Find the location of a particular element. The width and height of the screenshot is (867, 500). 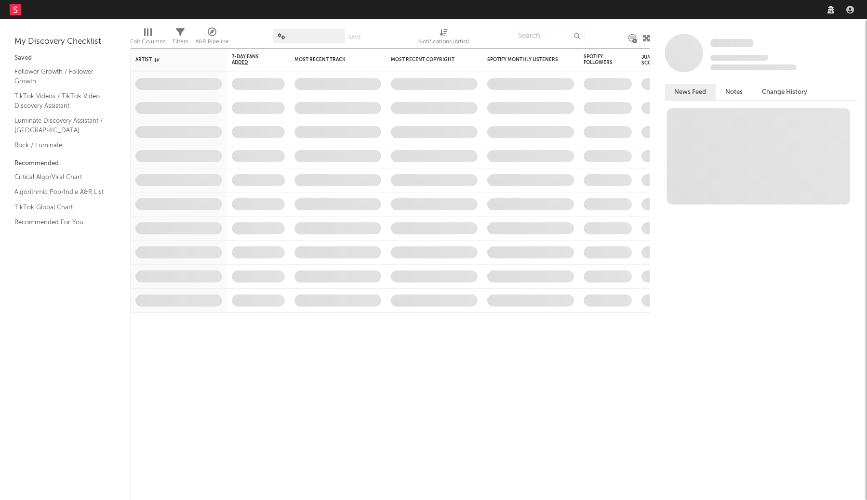

span: 0 fans last week is located at coordinates (753, 67).